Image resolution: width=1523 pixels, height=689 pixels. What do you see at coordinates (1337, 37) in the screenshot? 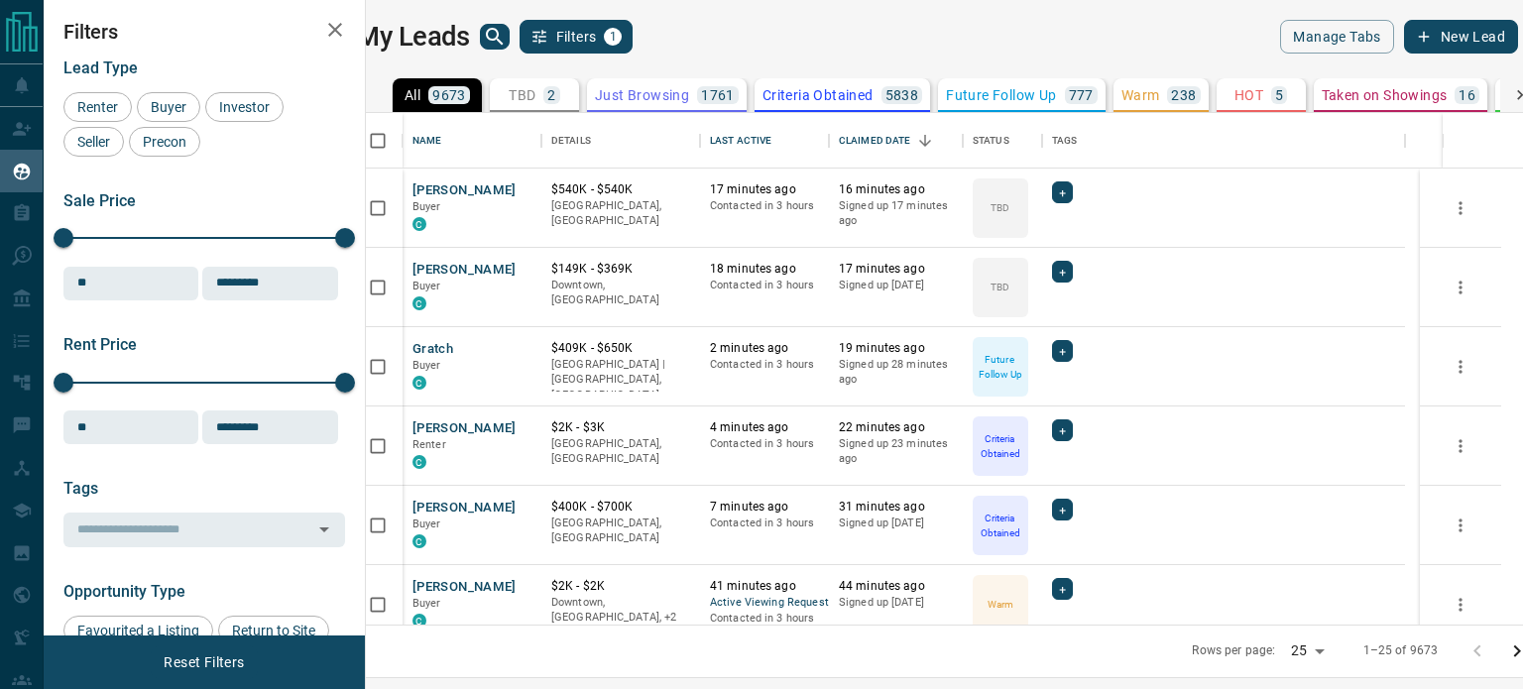
I see `button: Manage Tabs` at bounding box center [1337, 37].